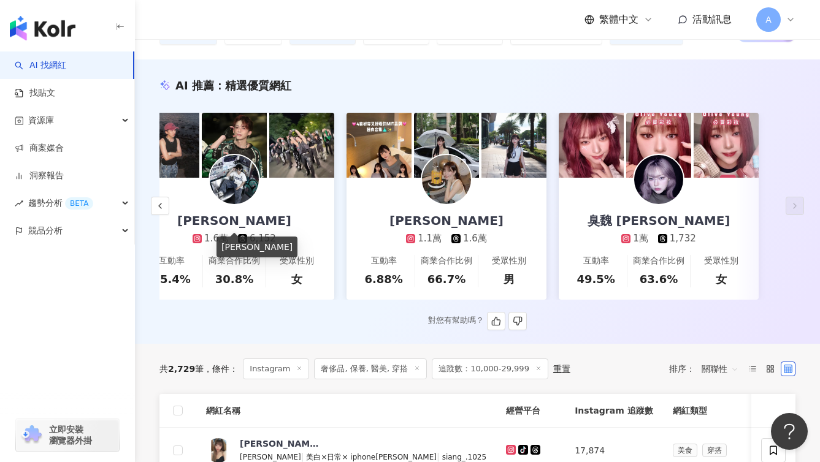 Image resolution: width=820 pixels, height=462 pixels. Describe the element at coordinates (682, 238) in the screenshot. I see `div: 1,732` at that location.